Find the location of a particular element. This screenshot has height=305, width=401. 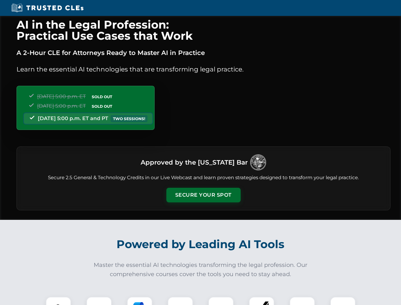

p: Secure 2.5 General & Technology Credits in our Live Webcast and learn proven strategies designed ... is located at coordinates (204, 178).